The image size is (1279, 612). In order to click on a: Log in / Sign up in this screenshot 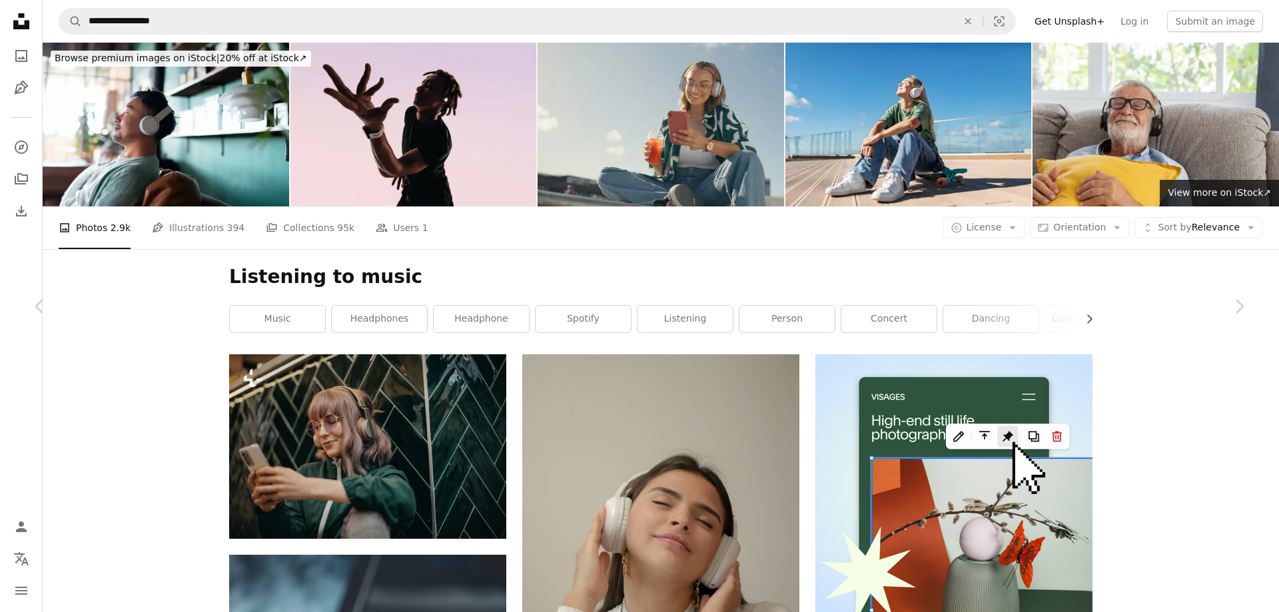, I will do `click(21, 527)`.